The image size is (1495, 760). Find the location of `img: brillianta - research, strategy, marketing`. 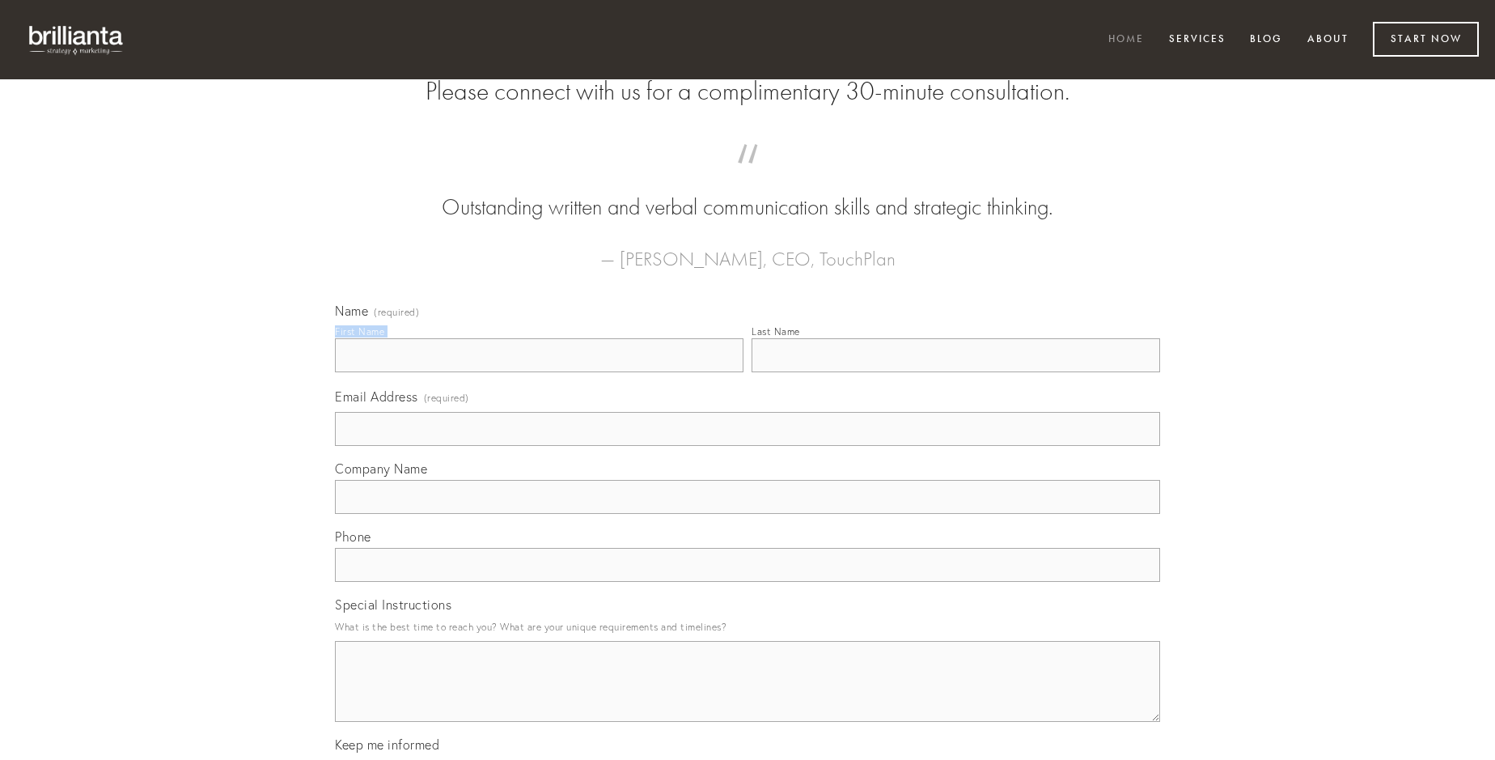

img: brillianta - research, strategy, marketing is located at coordinates (77, 40).